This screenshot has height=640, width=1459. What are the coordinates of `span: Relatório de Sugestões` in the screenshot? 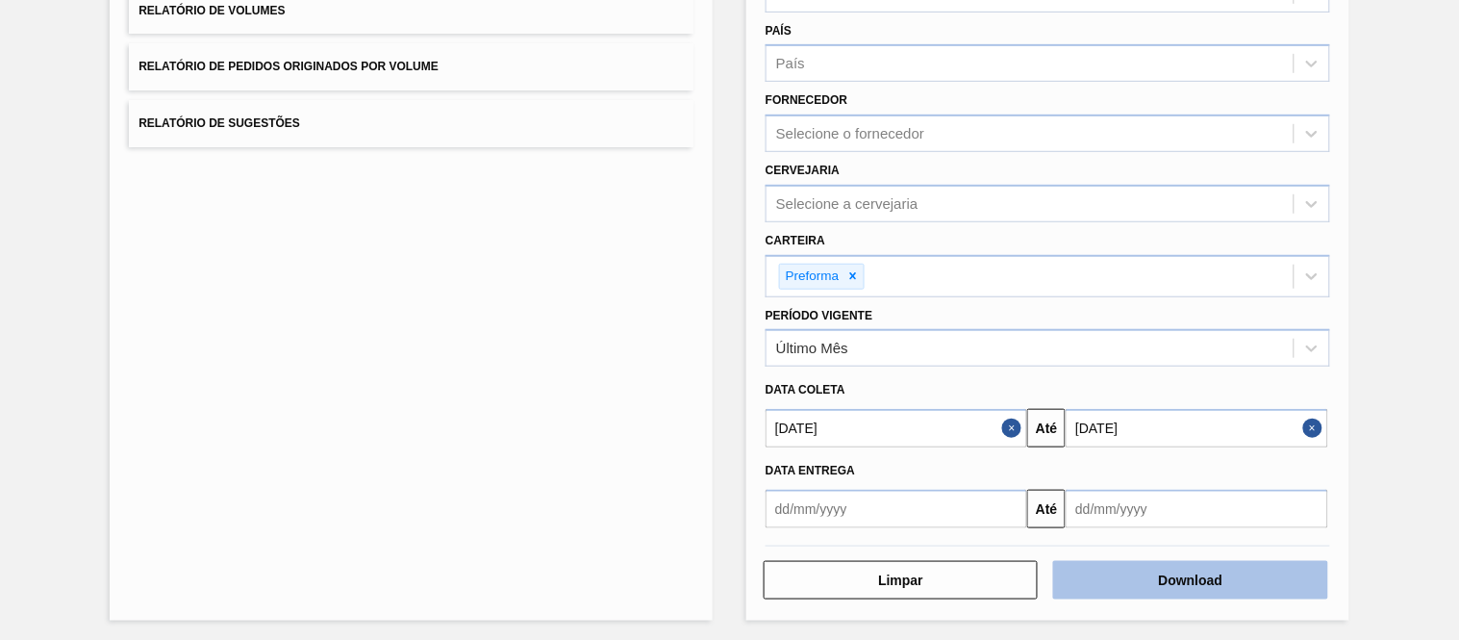 It's located at (219, 123).